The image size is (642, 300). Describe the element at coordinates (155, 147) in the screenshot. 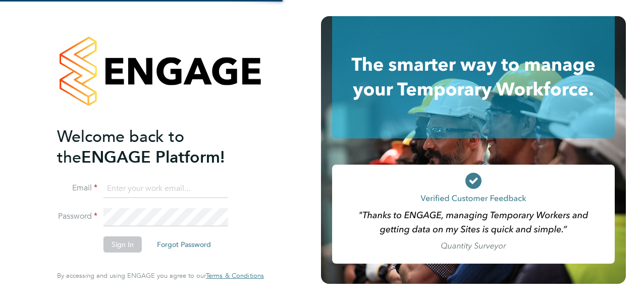

I see `h2: ENGAGE Platform!` at that location.